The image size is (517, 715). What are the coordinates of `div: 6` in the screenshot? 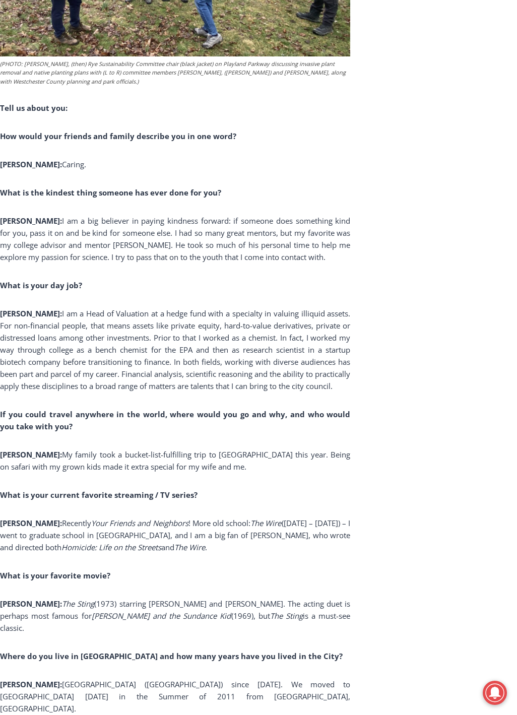 It's located at (119, 90).